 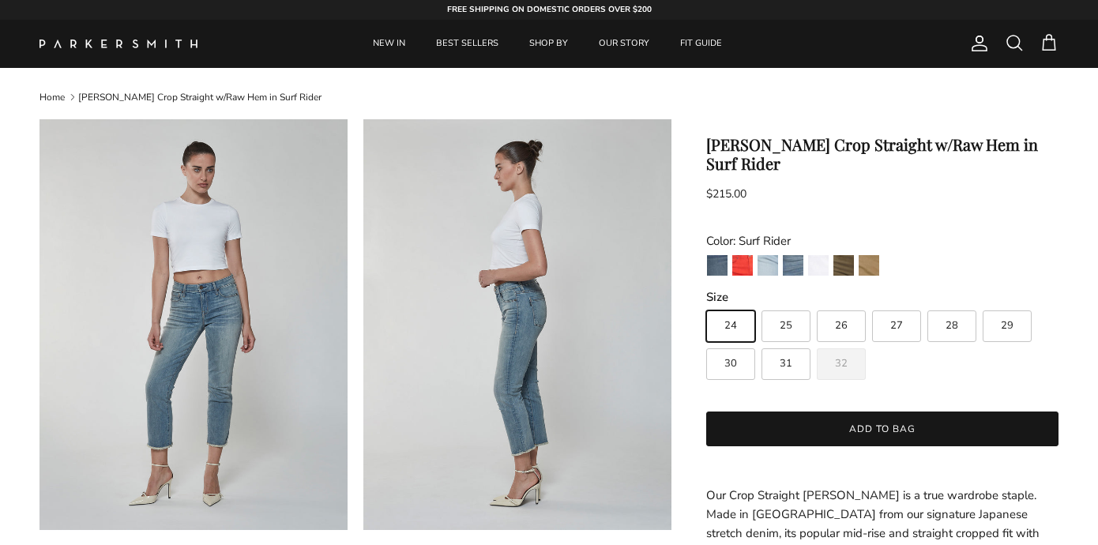 What do you see at coordinates (743, 265) in the screenshot?
I see `img: Watermelon` at bounding box center [743, 265].